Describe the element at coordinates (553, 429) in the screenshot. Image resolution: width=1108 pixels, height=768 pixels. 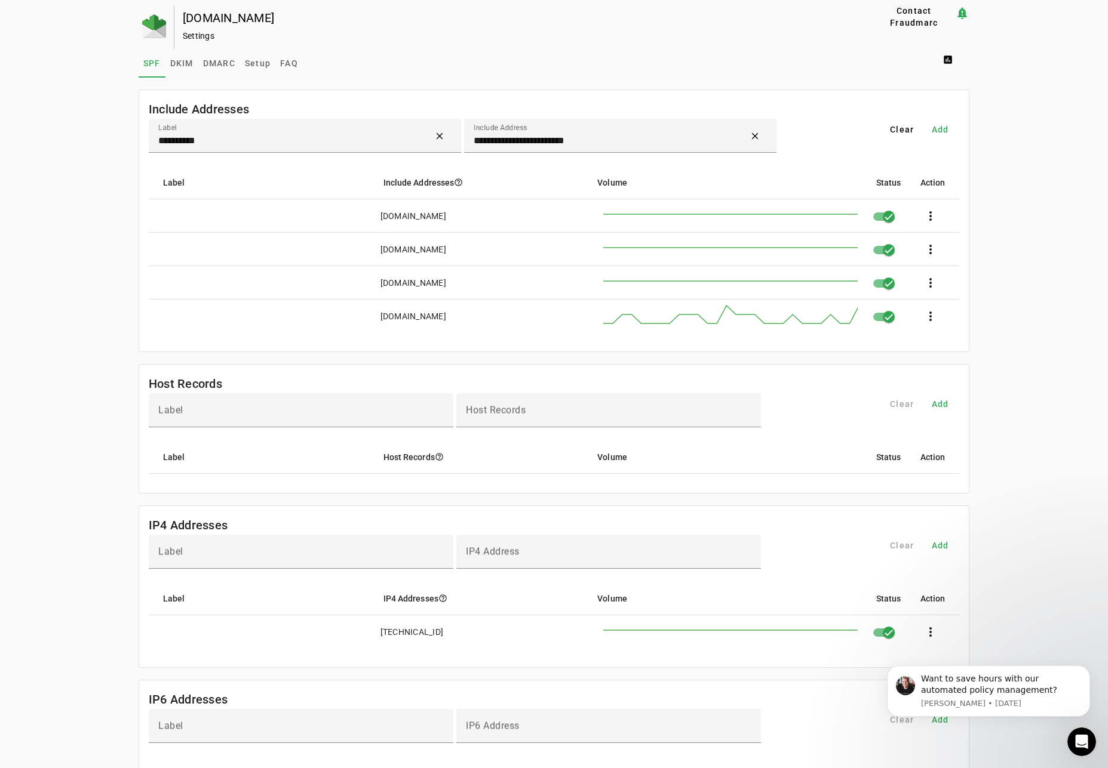
I see `fm-list-table: Host Records` at that location.